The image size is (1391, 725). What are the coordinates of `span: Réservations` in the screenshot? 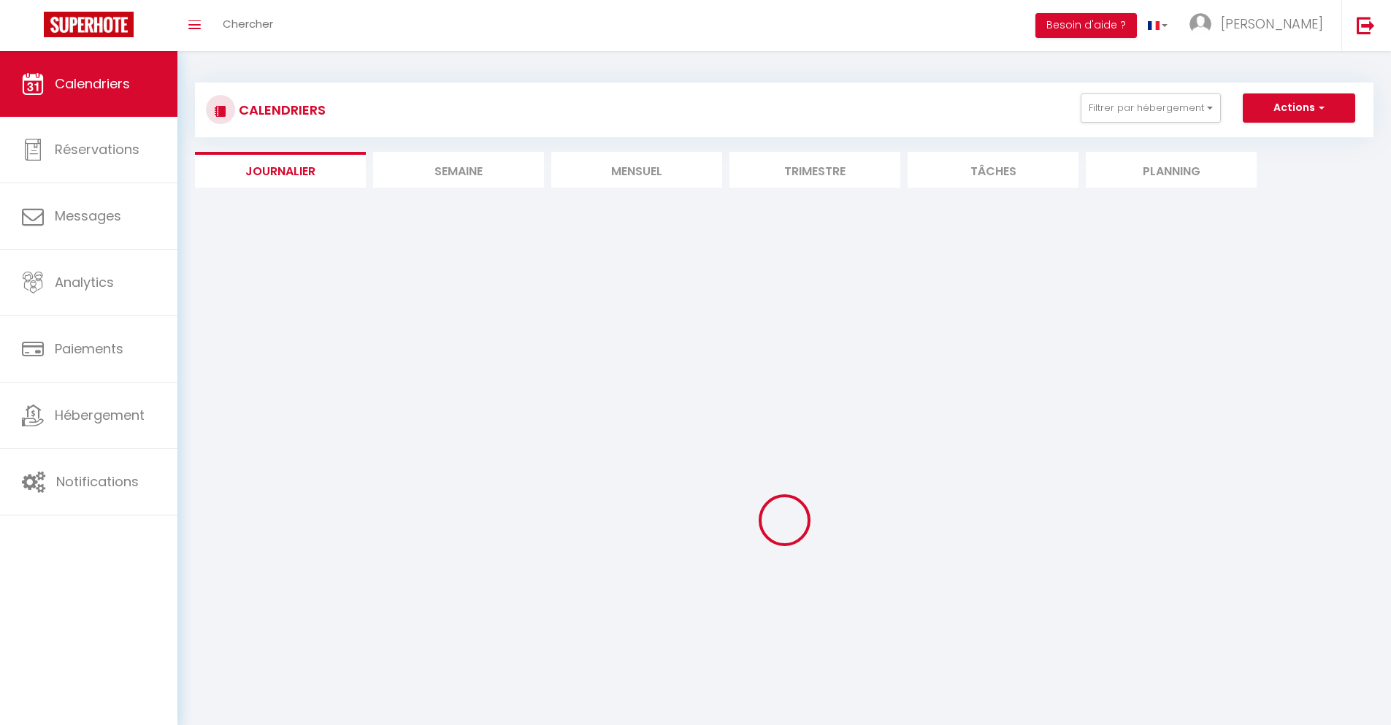 It's located at (97, 149).